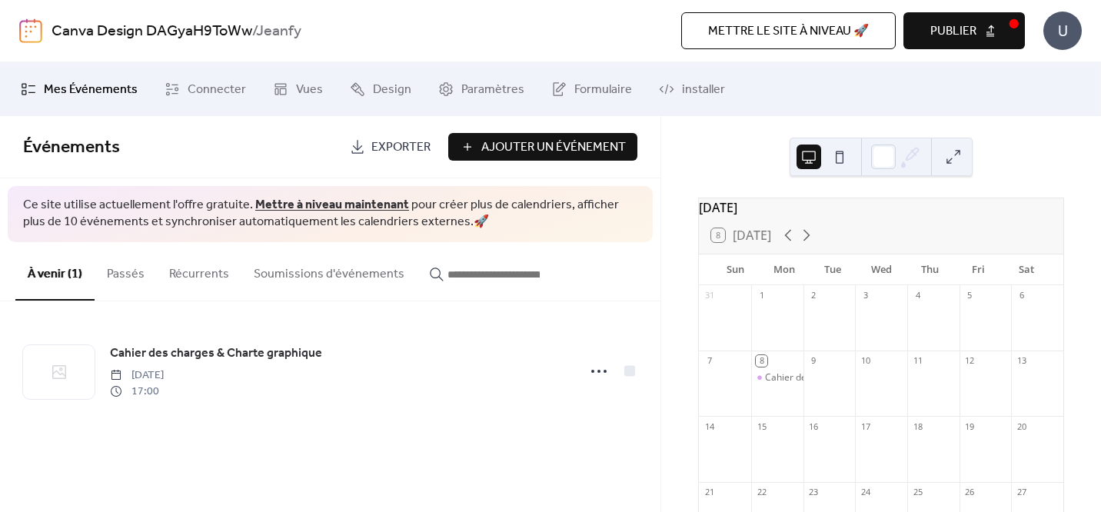 This screenshot has width=1101, height=512. What do you see at coordinates (970, 426) in the screenshot?
I see `div: 19` at bounding box center [970, 426].